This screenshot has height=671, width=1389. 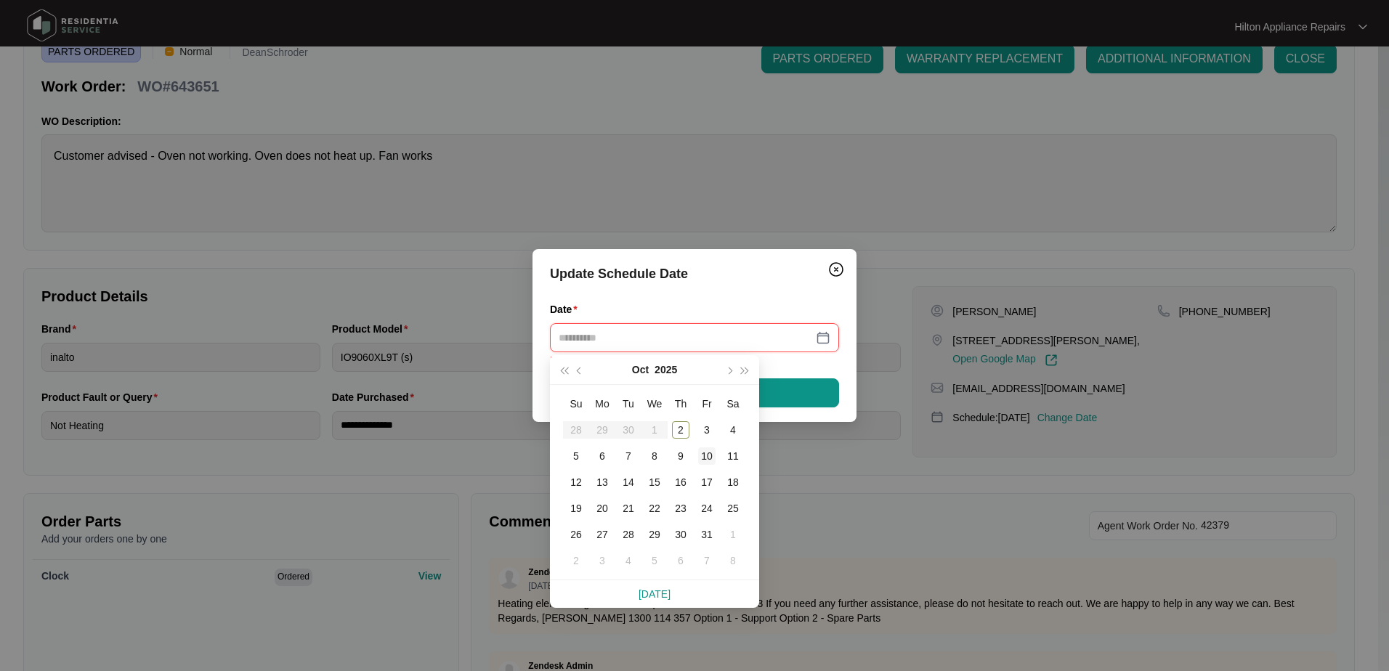 I want to click on td: 2025-11-05, so click(x=655, y=561).